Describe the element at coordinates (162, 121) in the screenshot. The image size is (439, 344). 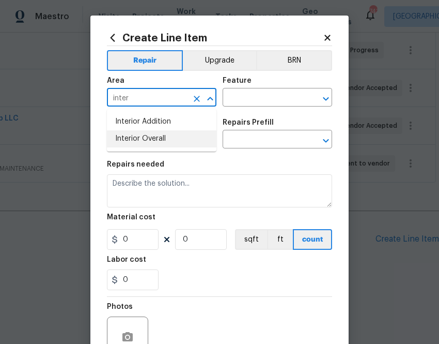
I see `li: Interior Addition` at that location.